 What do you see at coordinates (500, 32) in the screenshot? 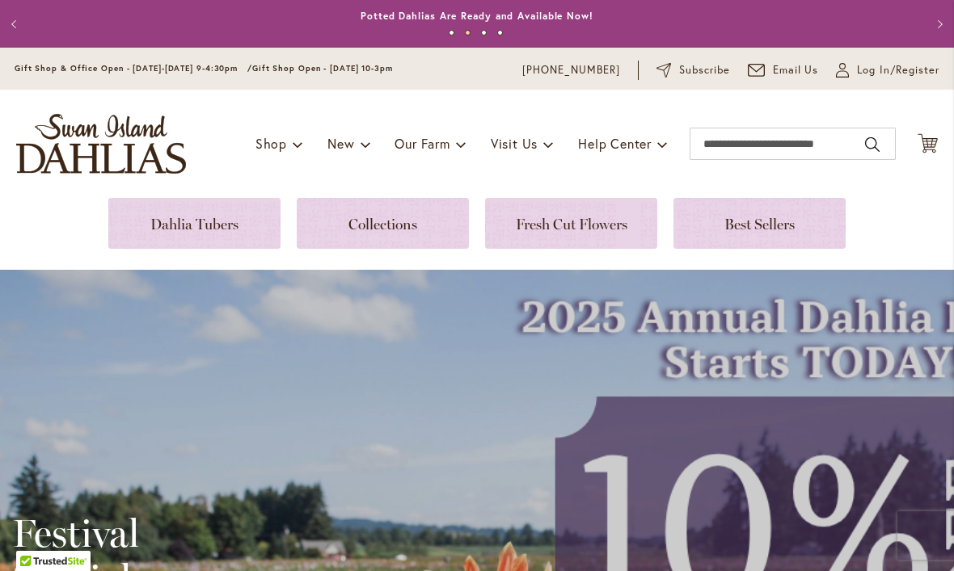
I see `button: 4 of 4` at bounding box center [500, 32].